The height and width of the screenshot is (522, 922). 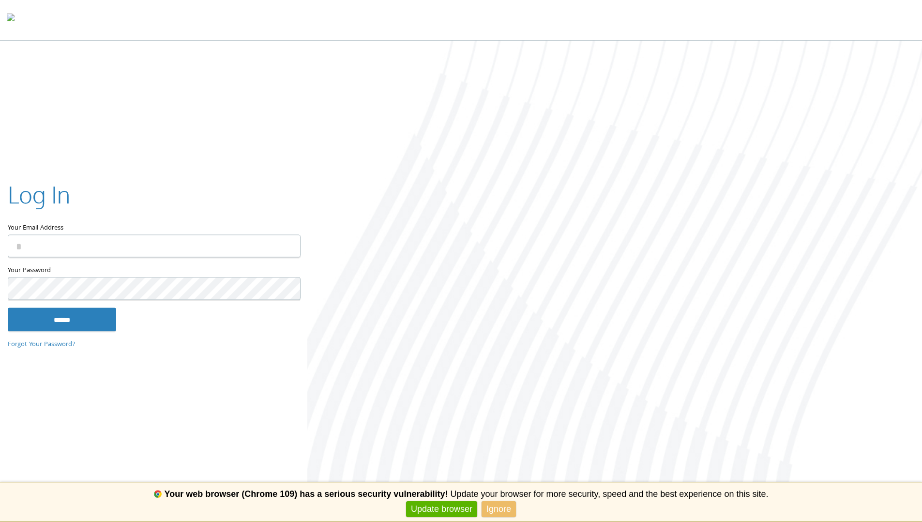 What do you see at coordinates (609, 494) in the screenshot?
I see `span: Update your browser for more security, speed and the best experience on this site.` at bounding box center [609, 494].